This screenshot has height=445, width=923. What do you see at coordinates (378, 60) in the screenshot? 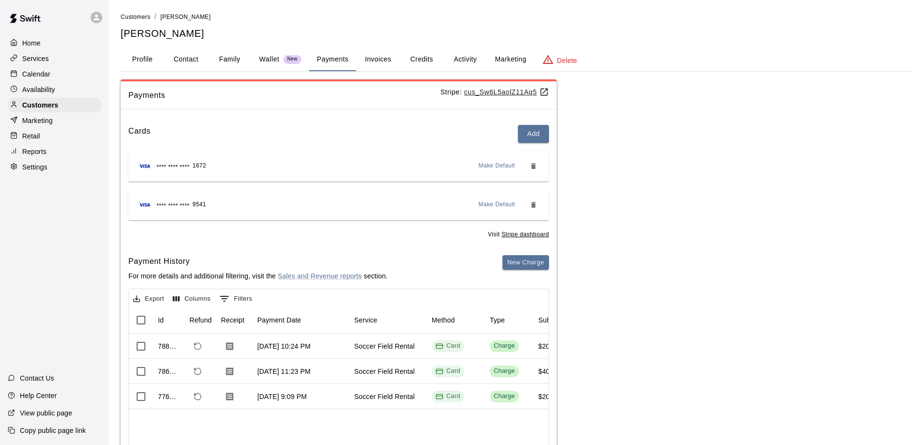
I see `button: Invoices` at bounding box center [378, 60].